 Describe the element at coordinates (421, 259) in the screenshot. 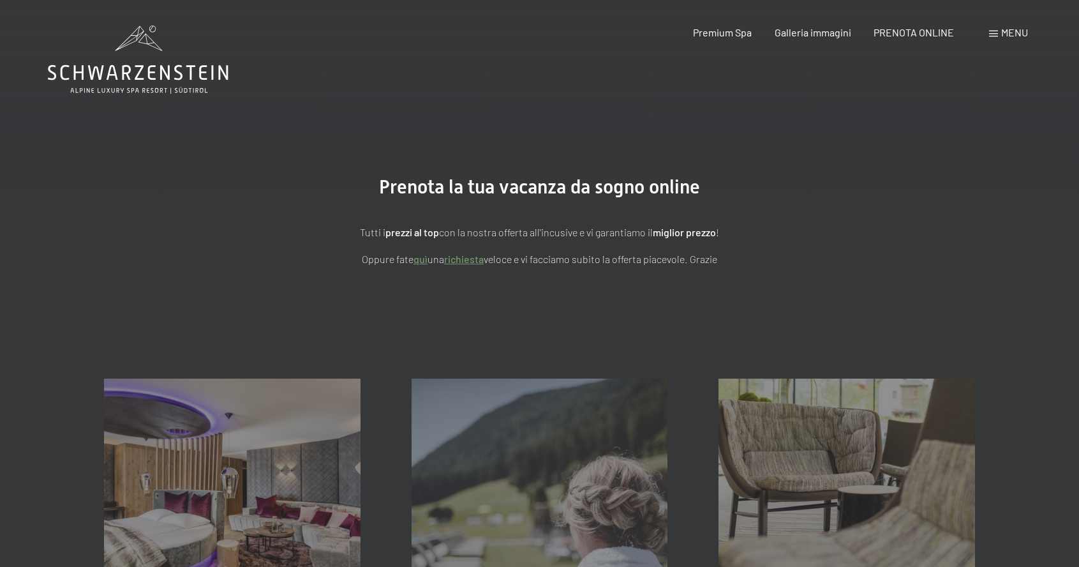

I see `a: quì` at that location.